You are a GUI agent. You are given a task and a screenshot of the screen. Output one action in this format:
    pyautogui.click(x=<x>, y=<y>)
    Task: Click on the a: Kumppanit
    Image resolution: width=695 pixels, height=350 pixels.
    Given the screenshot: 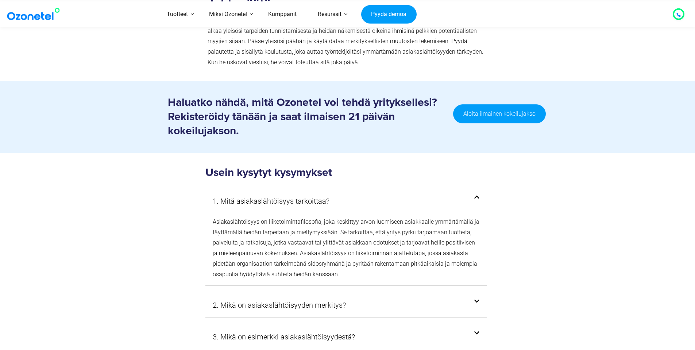 What is the action you would take?
    pyautogui.click(x=282, y=14)
    